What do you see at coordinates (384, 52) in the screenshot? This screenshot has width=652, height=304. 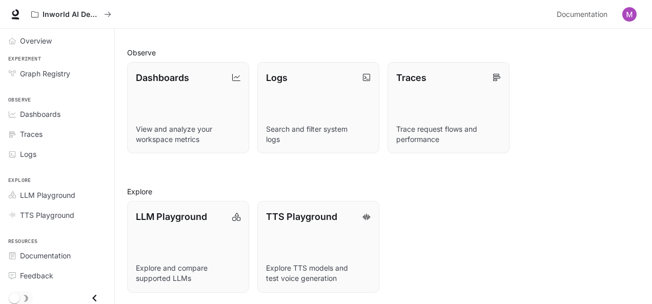 I see `h2: Observe` at bounding box center [384, 52].